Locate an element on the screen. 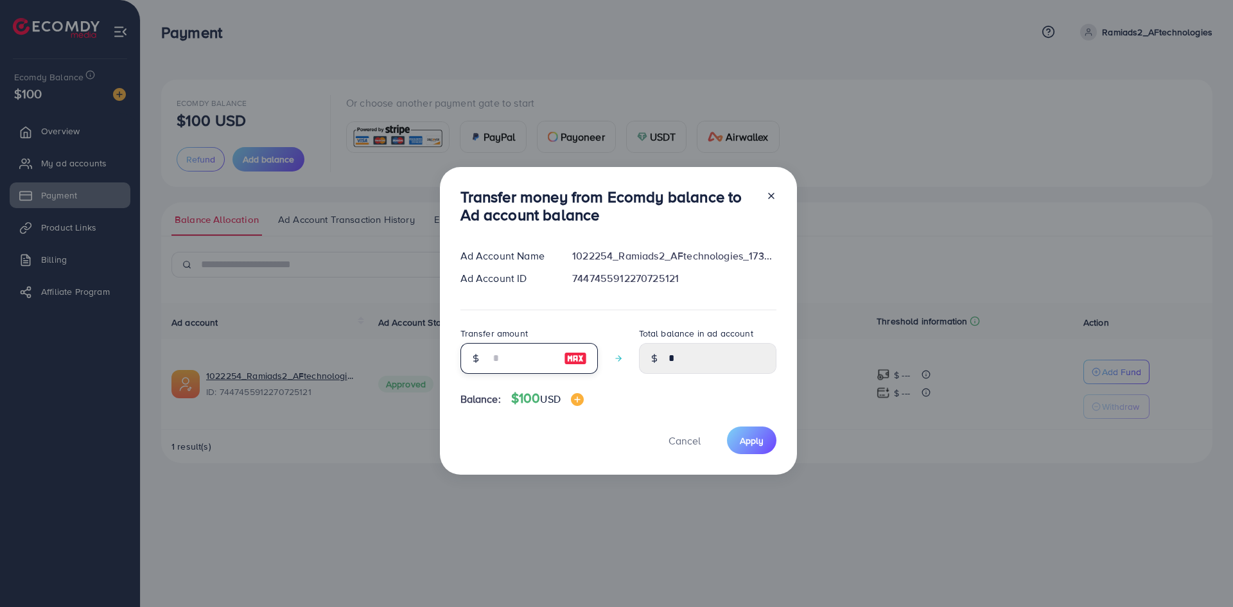 Image resolution: width=1233 pixels, height=607 pixels. span: Cancel is located at coordinates (685, 441).